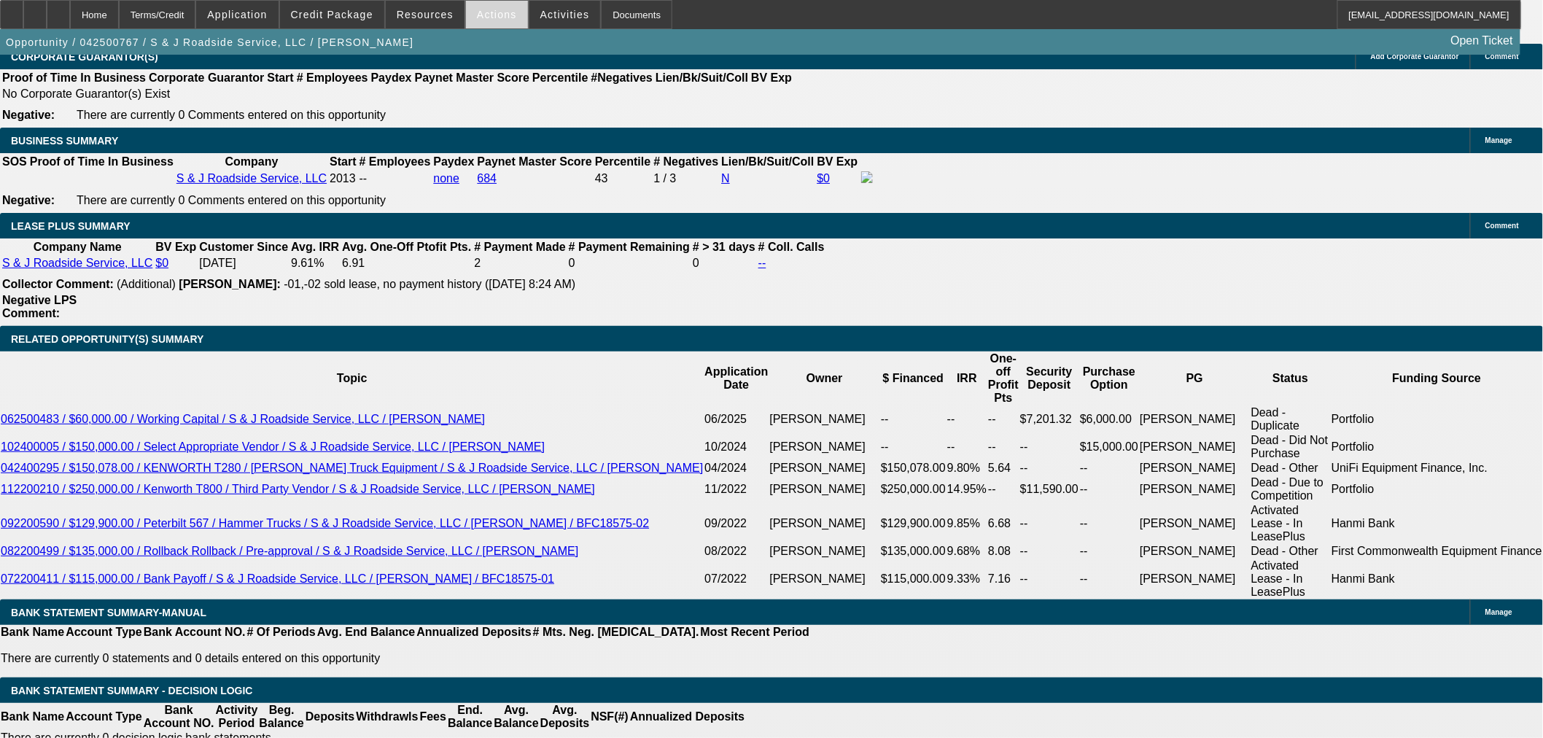 Image resolution: width=1543 pixels, height=738 pixels. Describe the element at coordinates (325, 523) in the screenshot. I see `a: 092200590 / $129,900.00 / Peterbilt 567 / Hammer Trucks / S & J Roadside Service, LLC / [PERSON_N...` at that location.